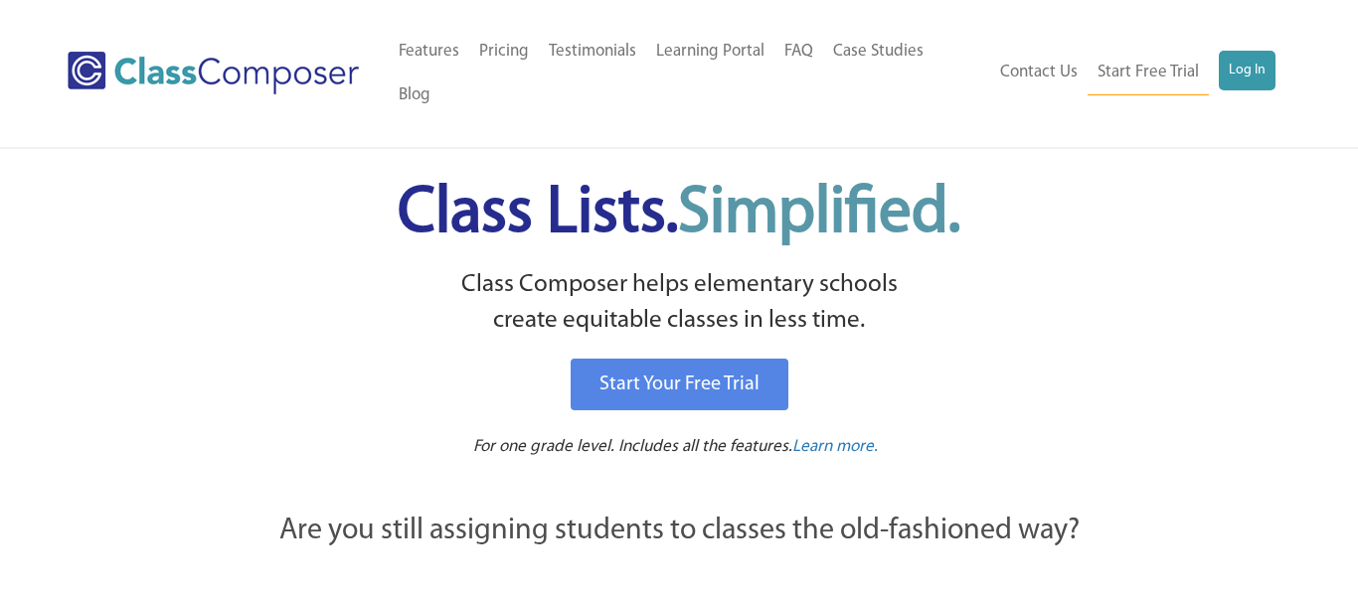 The width and height of the screenshot is (1358, 595). I want to click on img: Class Composer, so click(213, 73).